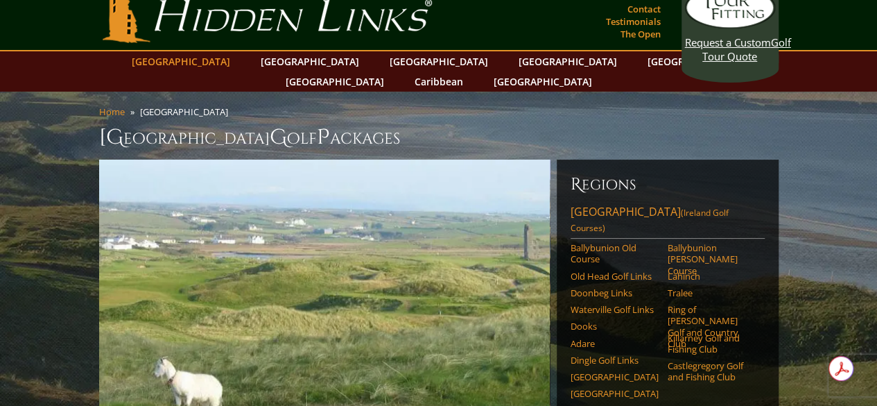 The image size is (877, 406). I want to click on a: Ballybunion Old Course, so click(615, 253).